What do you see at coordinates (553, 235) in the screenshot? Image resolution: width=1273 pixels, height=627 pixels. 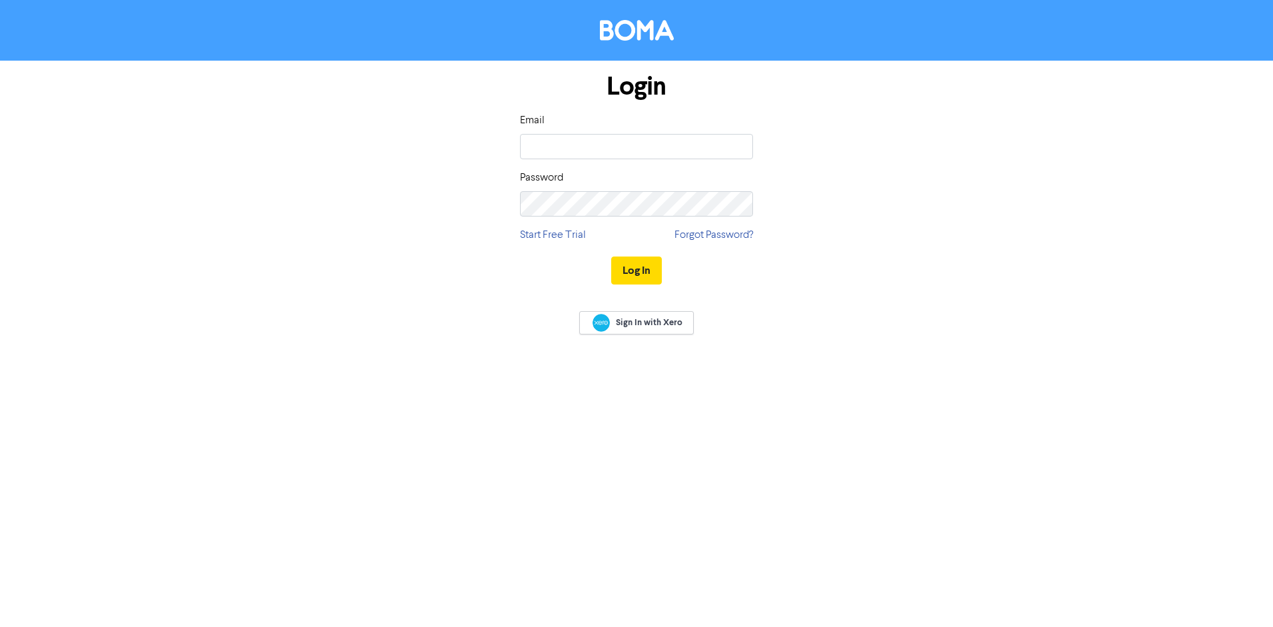 I see `a: Start Free Trial` at bounding box center [553, 235].